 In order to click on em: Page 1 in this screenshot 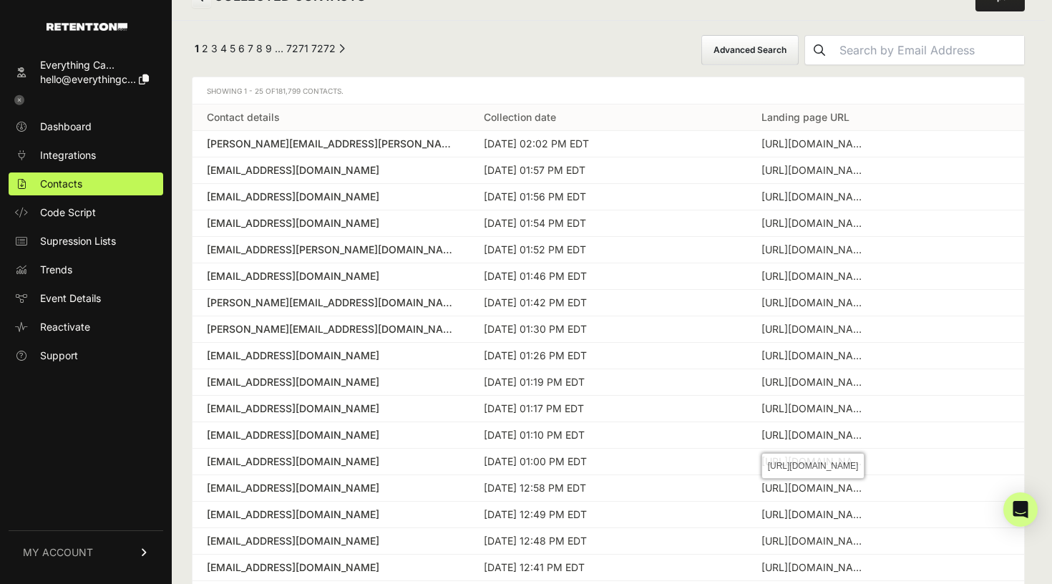, I will do `click(197, 48)`.